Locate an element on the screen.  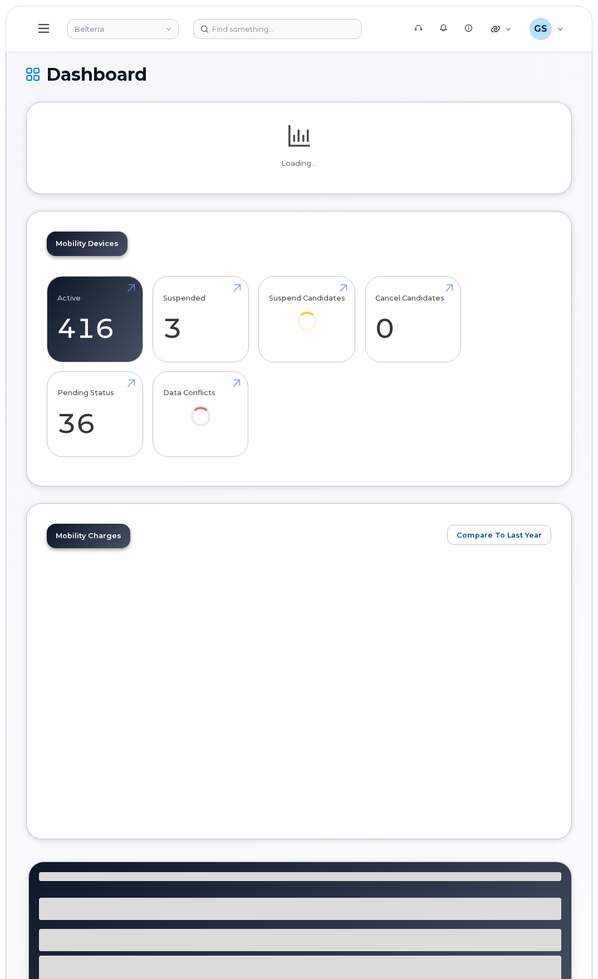
a: Mobility Devices is located at coordinates (87, 244).